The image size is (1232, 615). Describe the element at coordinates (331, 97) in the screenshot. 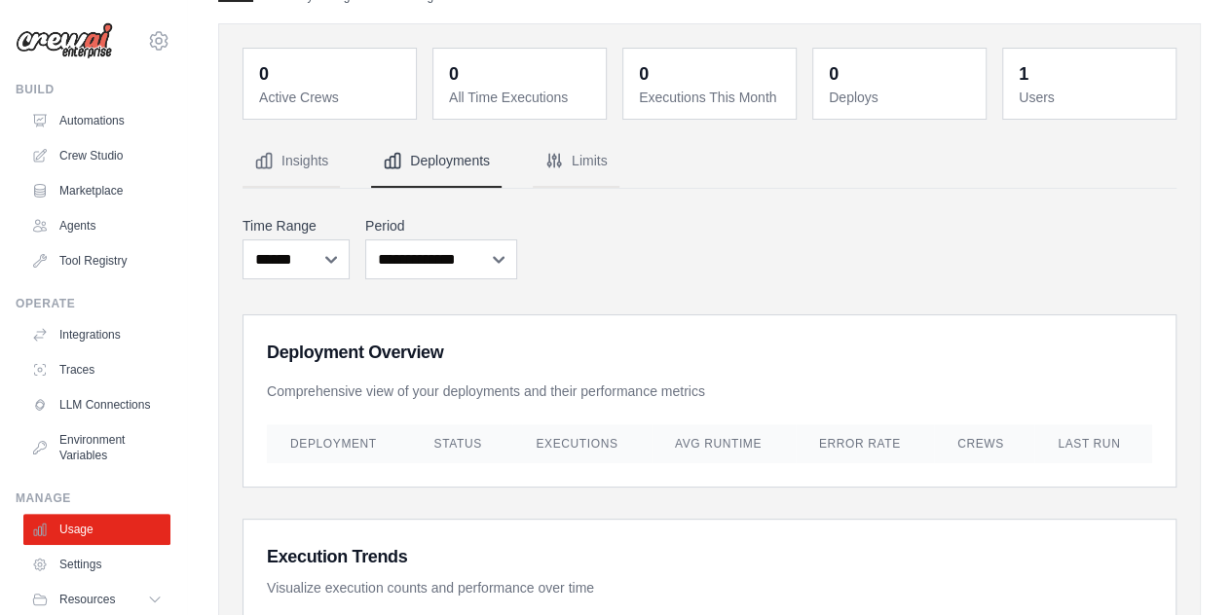

I see `dt: Active Crews` at that location.